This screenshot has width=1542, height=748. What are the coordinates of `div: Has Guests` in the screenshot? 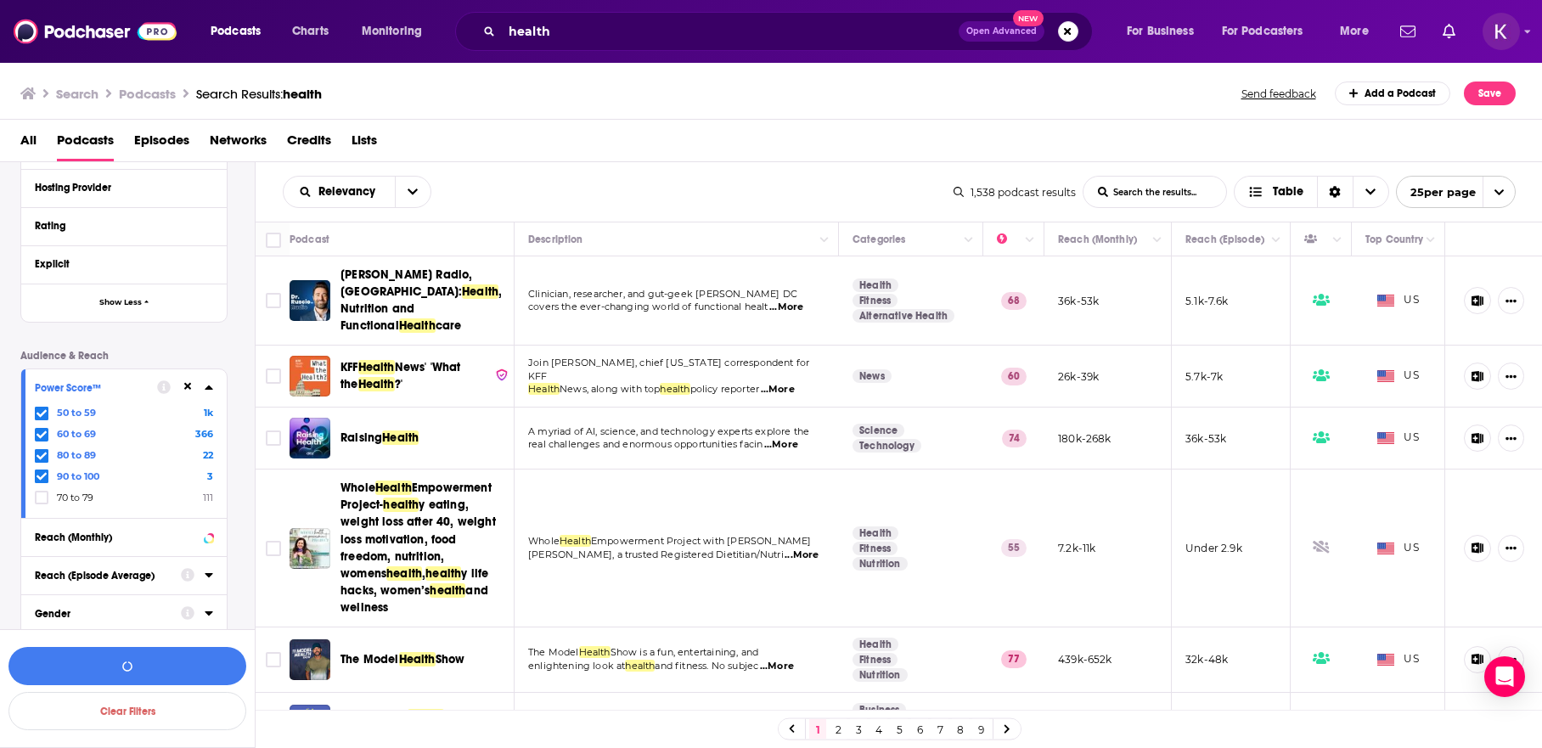 It's located at (1316, 239).